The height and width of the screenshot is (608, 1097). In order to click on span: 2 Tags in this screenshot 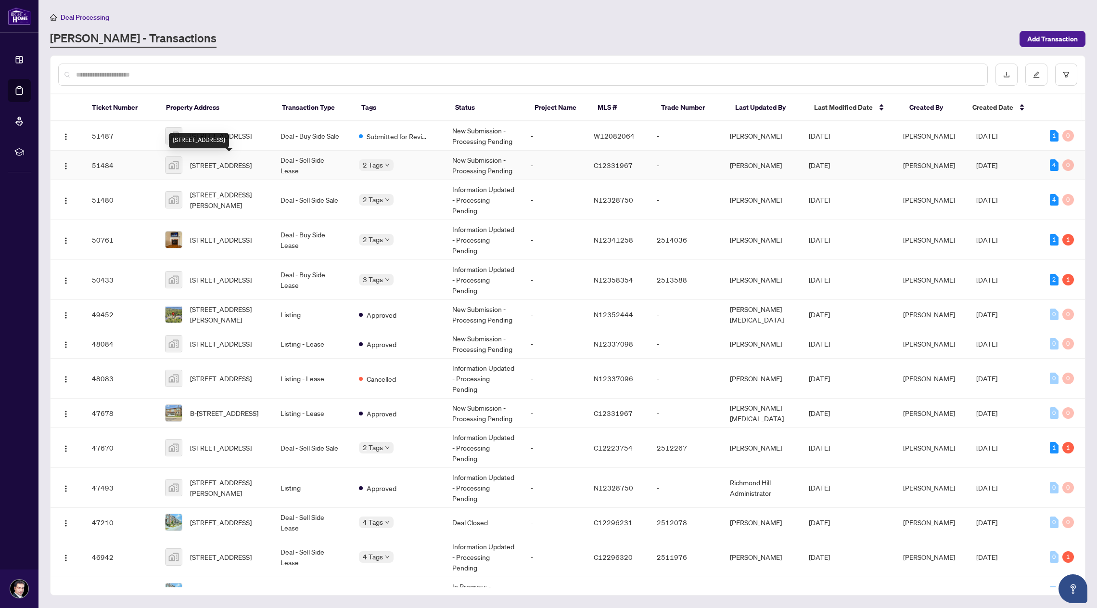, I will do `click(373, 447)`.